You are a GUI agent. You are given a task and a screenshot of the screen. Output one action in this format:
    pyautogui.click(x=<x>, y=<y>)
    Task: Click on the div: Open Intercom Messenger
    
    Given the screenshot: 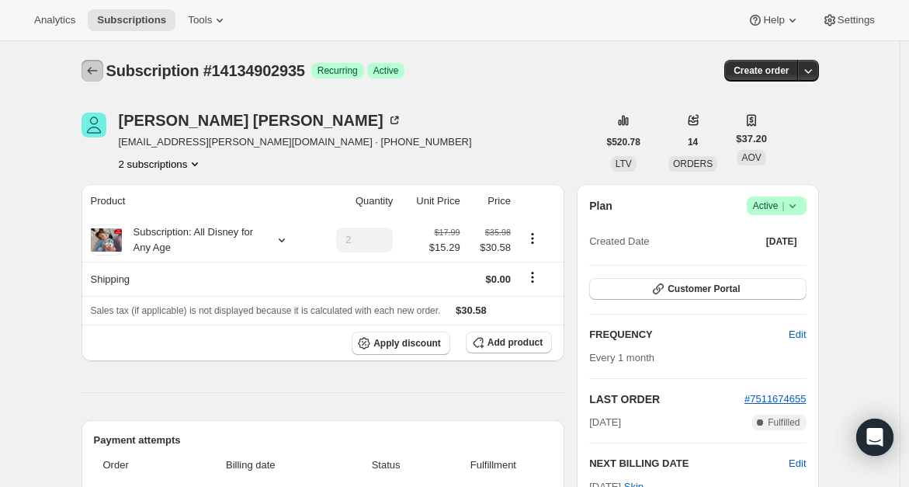 What is the action you would take?
    pyautogui.click(x=875, y=437)
    